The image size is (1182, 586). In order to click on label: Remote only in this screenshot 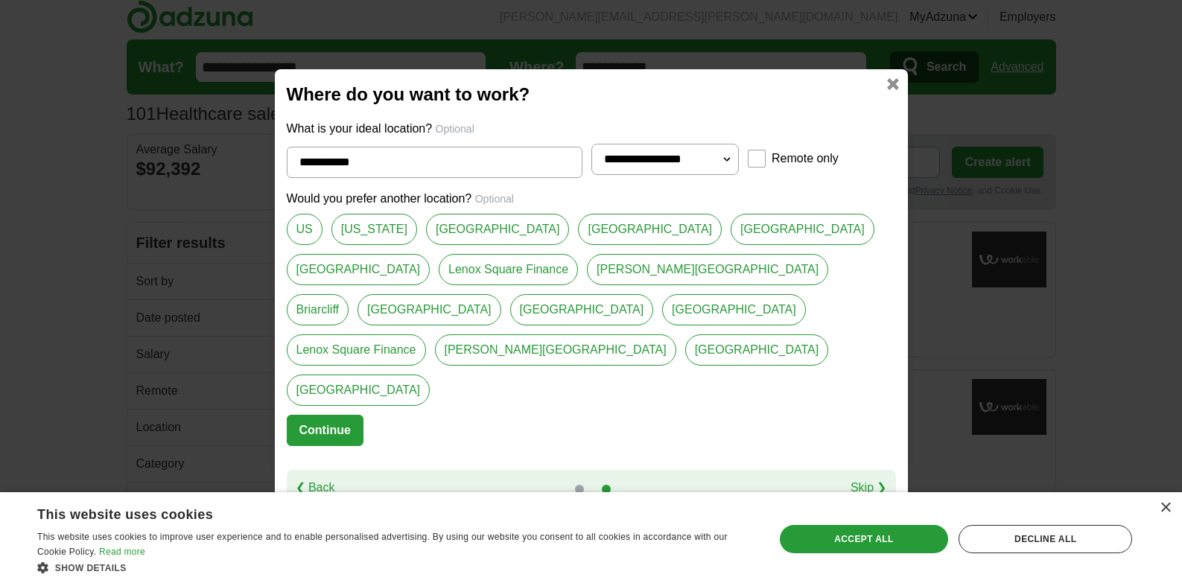, I will do `click(805, 159)`.